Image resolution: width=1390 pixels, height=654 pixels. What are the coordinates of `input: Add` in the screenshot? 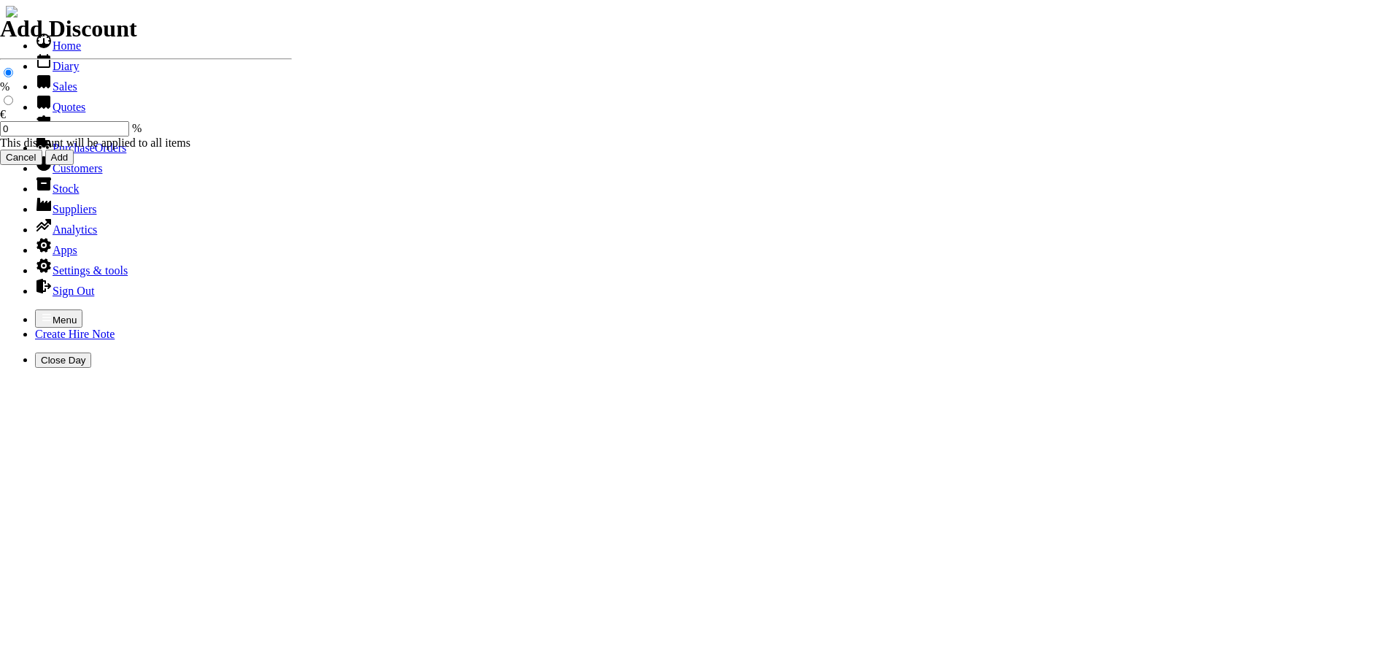 It's located at (60, 157).